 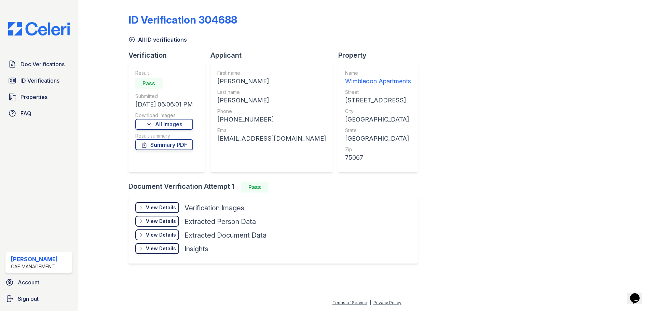 What do you see at coordinates (39, 299) in the screenshot?
I see `button: Sign out` at bounding box center [39, 299].